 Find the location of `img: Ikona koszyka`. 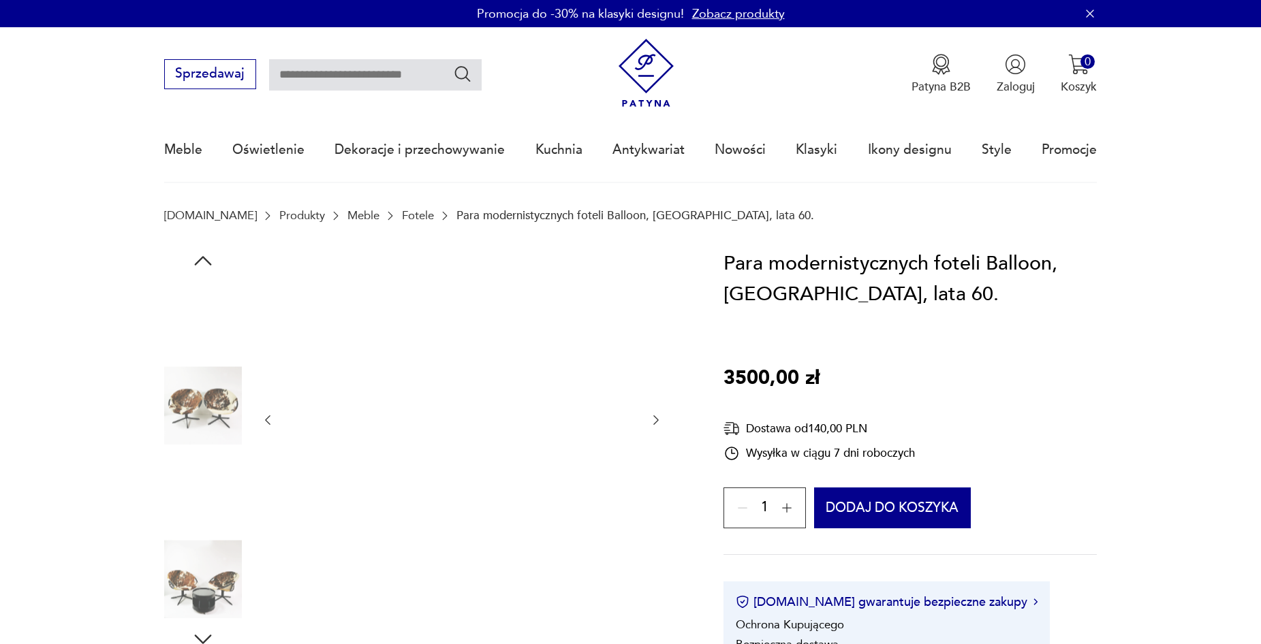

img: Ikona koszyka is located at coordinates (1078, 64).